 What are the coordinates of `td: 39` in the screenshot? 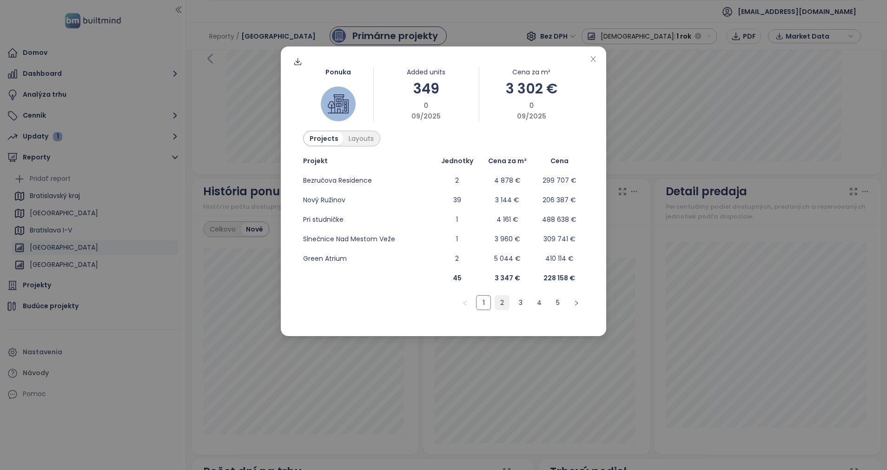 It's located at (457, 200).